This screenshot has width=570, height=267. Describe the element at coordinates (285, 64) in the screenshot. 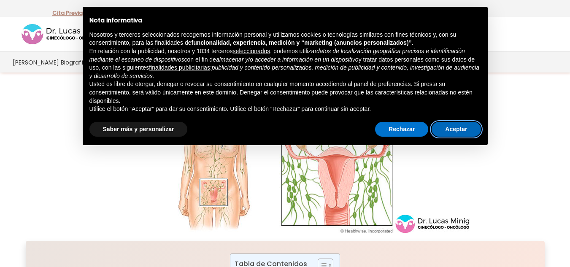

I see `p: En relación con la publicidad, nosotros y 1034 terceros , podemos utilizar con el fin de y tratar...` at that location.